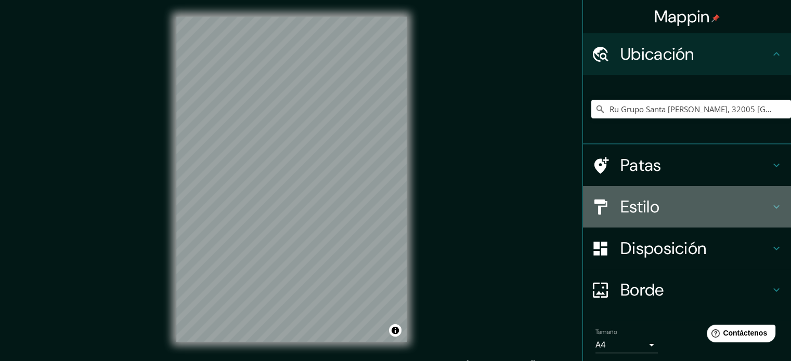 The image size is (791, 361). Describe the element at coordinates (687, 290) in the screenshot. I see `div: Borde` at that location.